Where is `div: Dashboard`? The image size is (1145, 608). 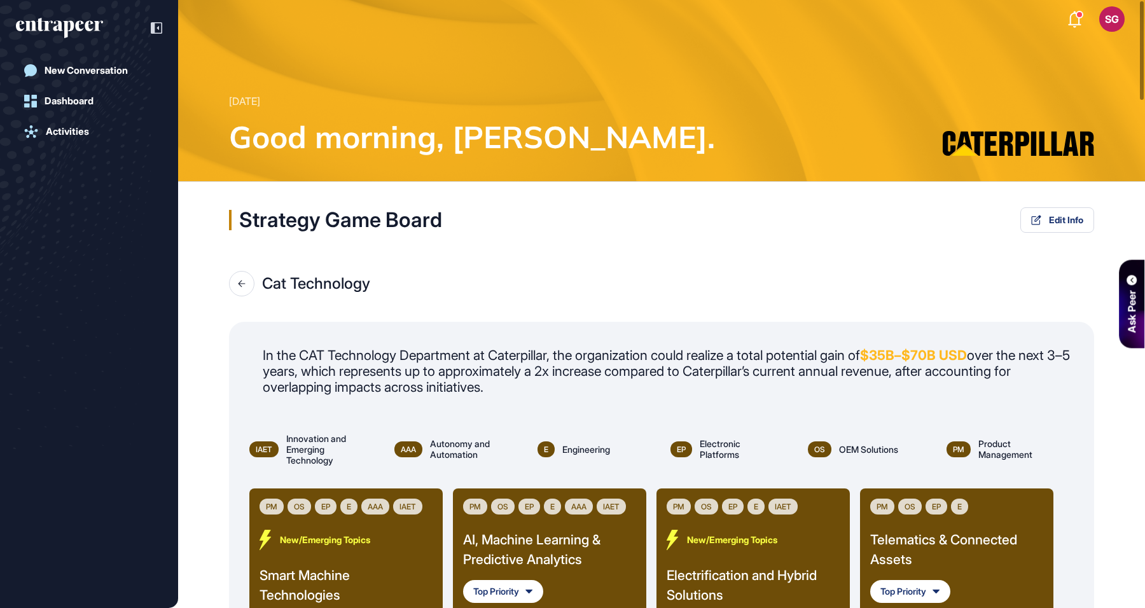 div: Dashboard is located at coordinates (69, 101).